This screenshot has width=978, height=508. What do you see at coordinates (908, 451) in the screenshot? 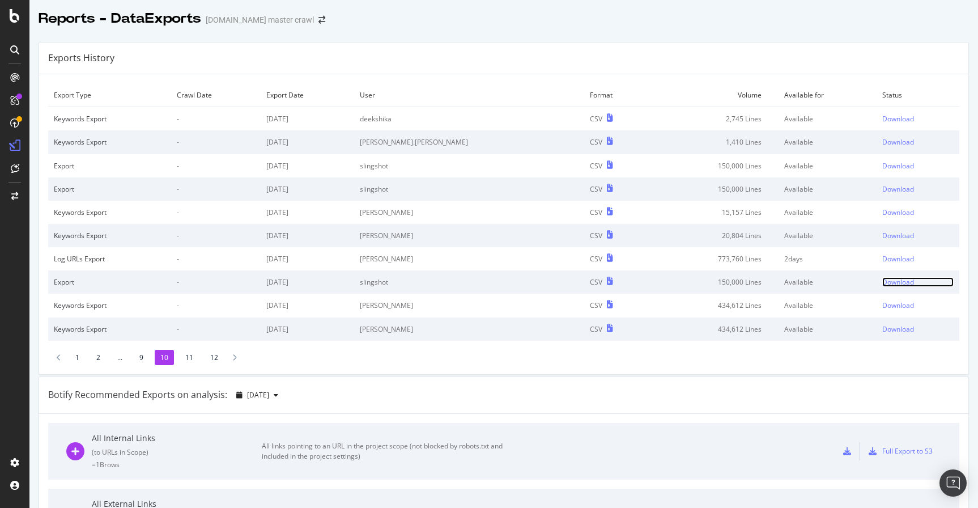
I see `div: Full Export to S3` at bounding box center [908, 451].